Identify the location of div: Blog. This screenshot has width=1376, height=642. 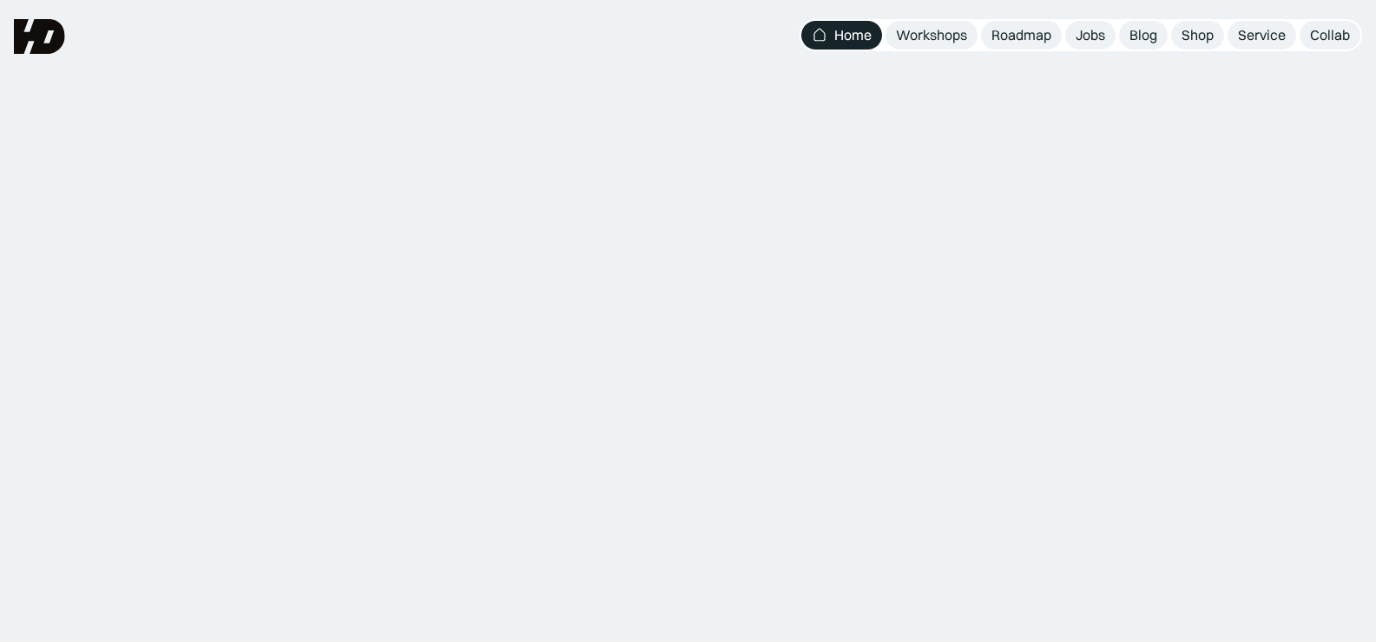
(1143, 35).